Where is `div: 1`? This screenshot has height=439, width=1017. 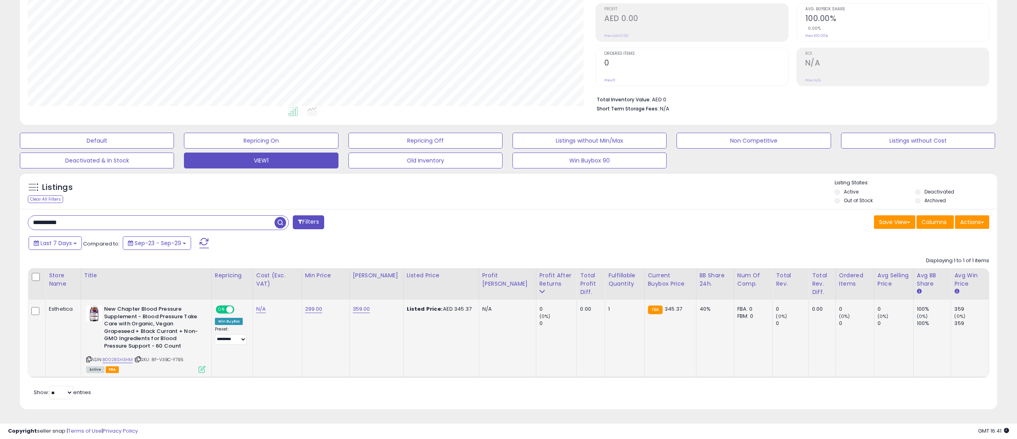 div: 1 is located at coordinates (623, 309).